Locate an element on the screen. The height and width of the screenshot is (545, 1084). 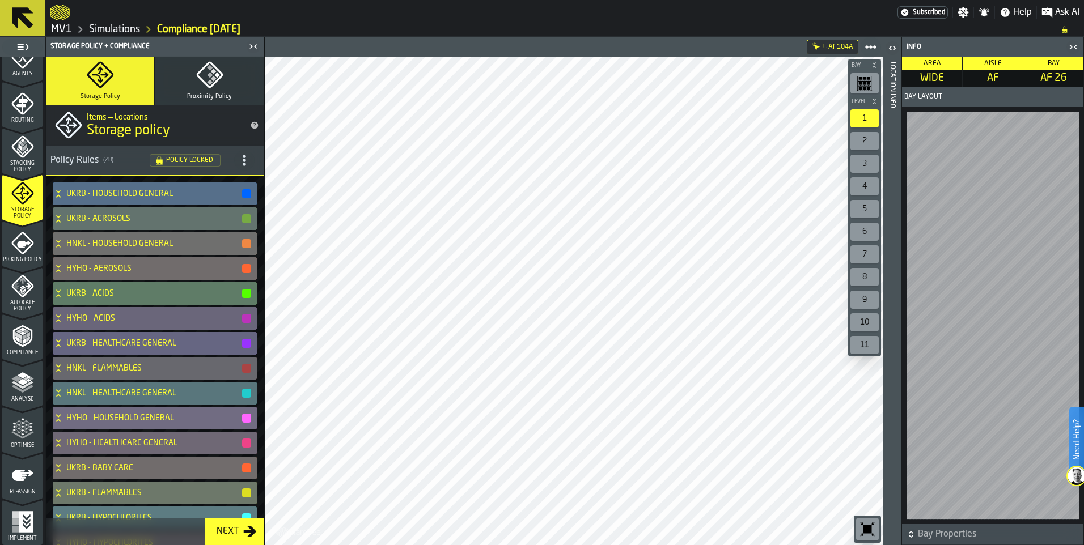
li: menu Agents is located at coordinates (22, 58).